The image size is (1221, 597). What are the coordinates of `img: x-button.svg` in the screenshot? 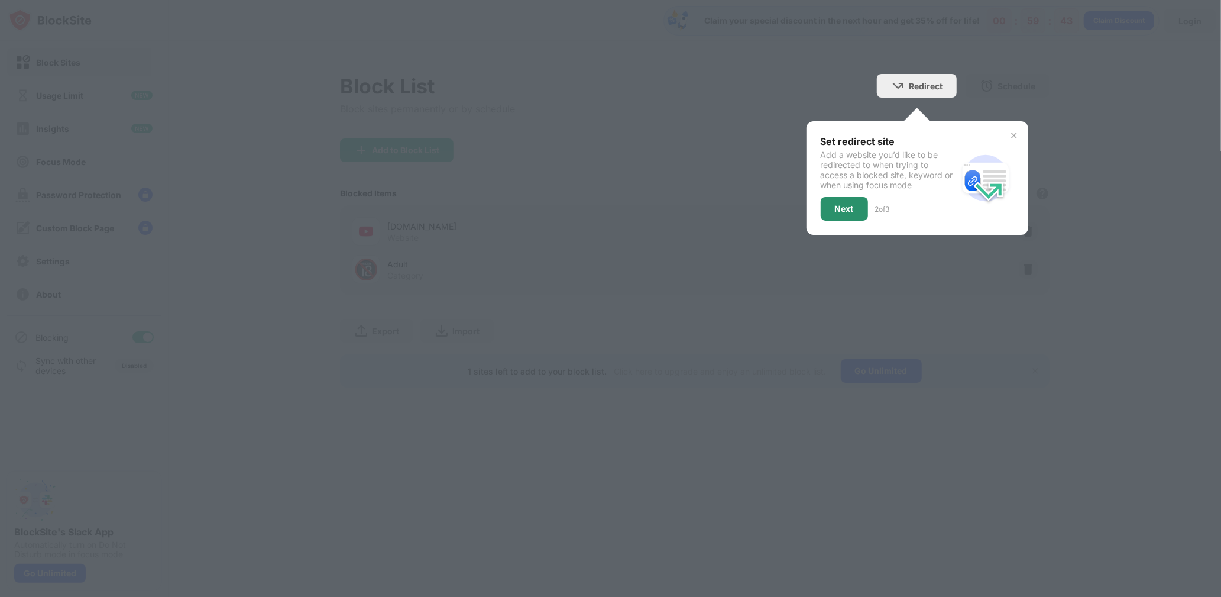 It's located at (1014, 135).